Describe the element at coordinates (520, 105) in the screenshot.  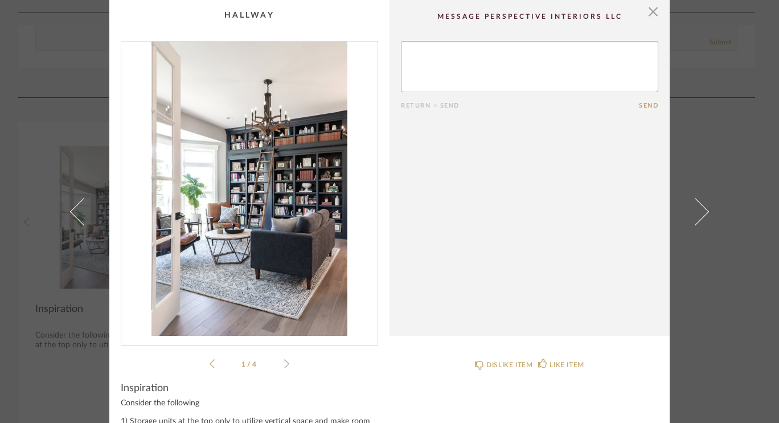
I see `div: Return = Send` at that location.